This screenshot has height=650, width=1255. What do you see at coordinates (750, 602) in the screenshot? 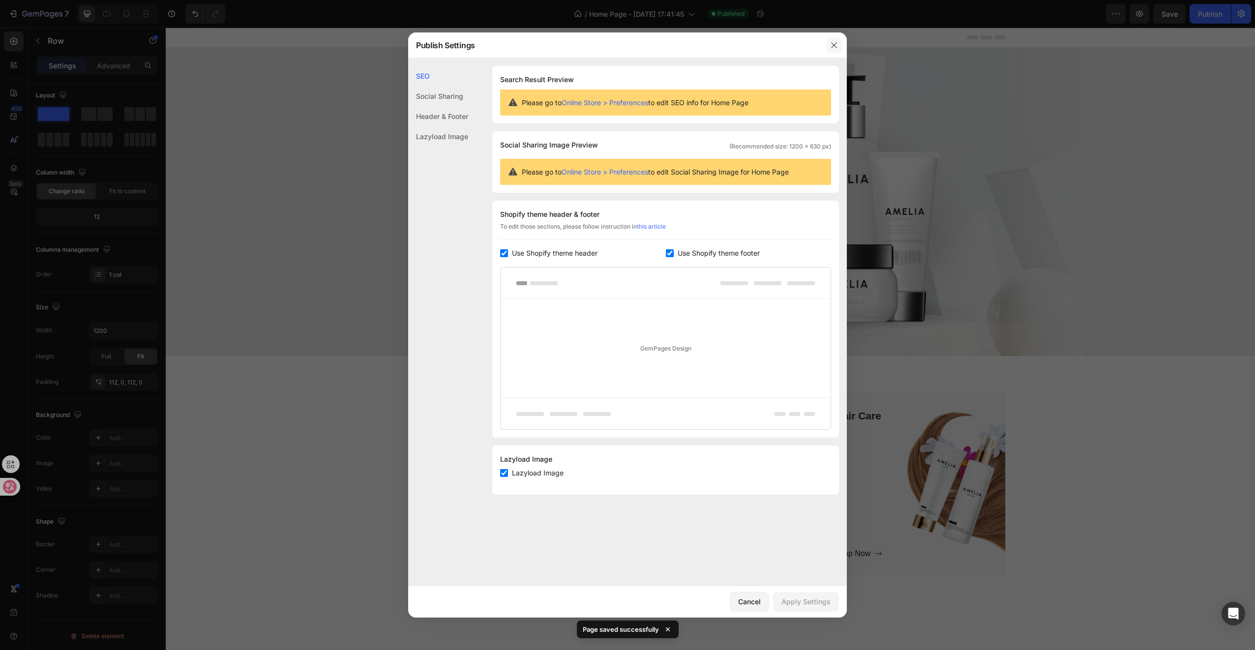
I see `div: Cancel` at bounding box center [750, 602].